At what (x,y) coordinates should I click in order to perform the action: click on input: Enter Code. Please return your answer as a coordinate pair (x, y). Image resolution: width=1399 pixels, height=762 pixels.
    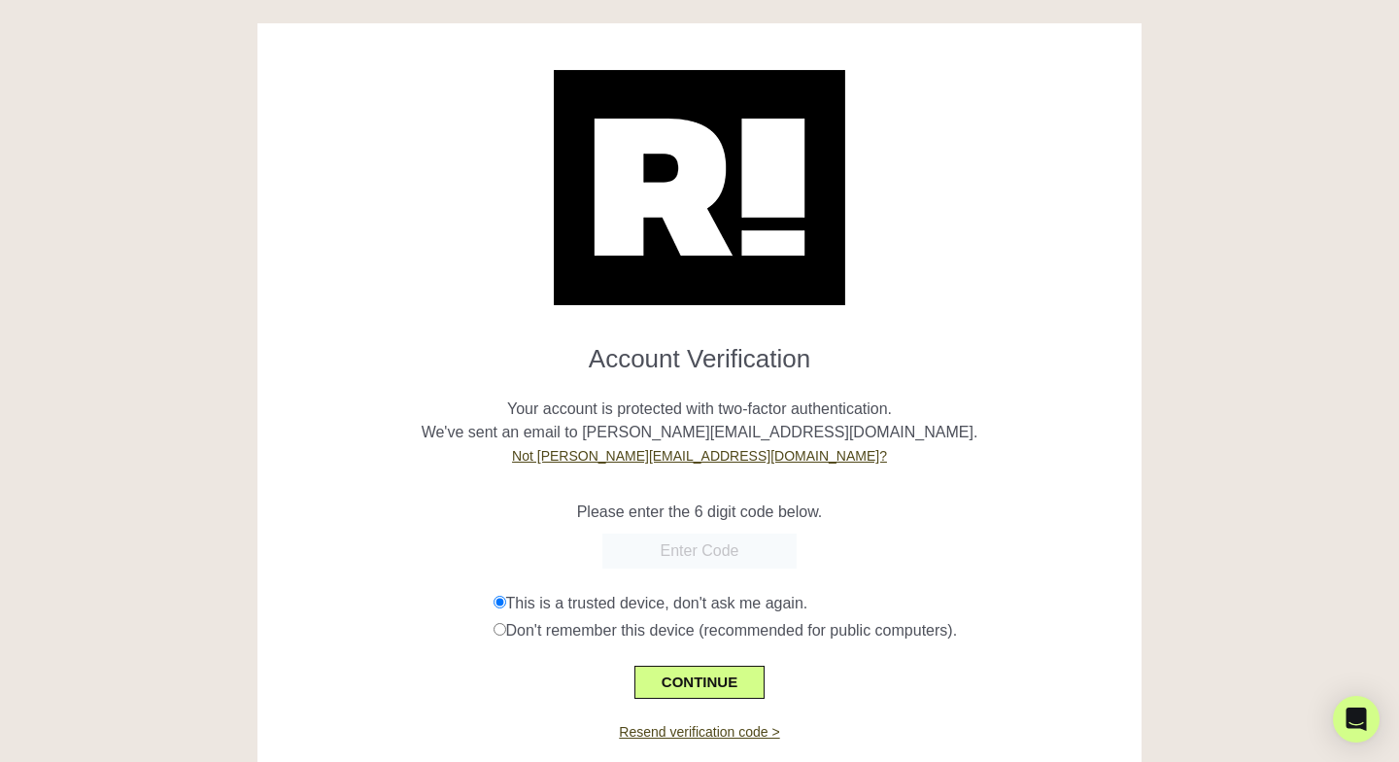
    Looking at the image, I should click on (699, 551).